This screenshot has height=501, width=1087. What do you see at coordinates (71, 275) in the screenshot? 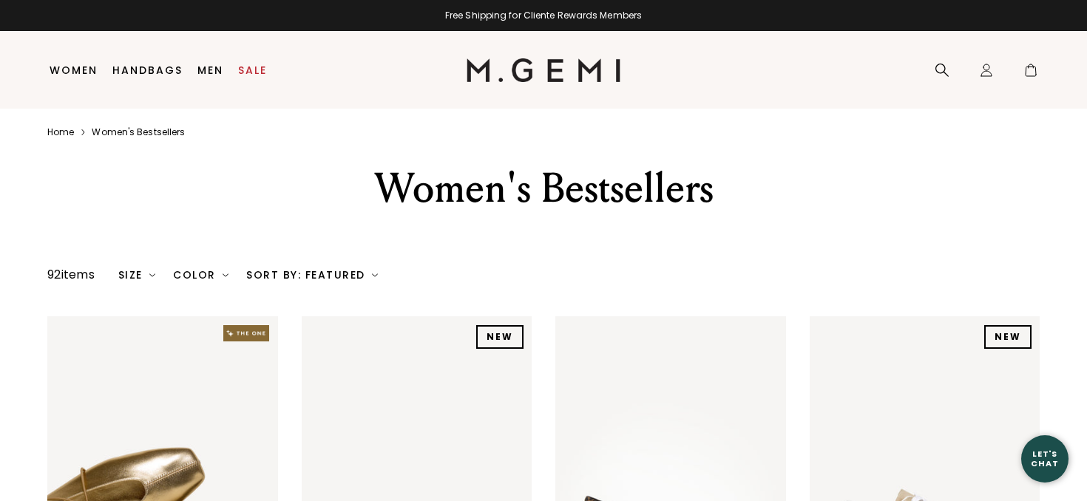
I see `div: 92 items` at bounding box center [71, 275].